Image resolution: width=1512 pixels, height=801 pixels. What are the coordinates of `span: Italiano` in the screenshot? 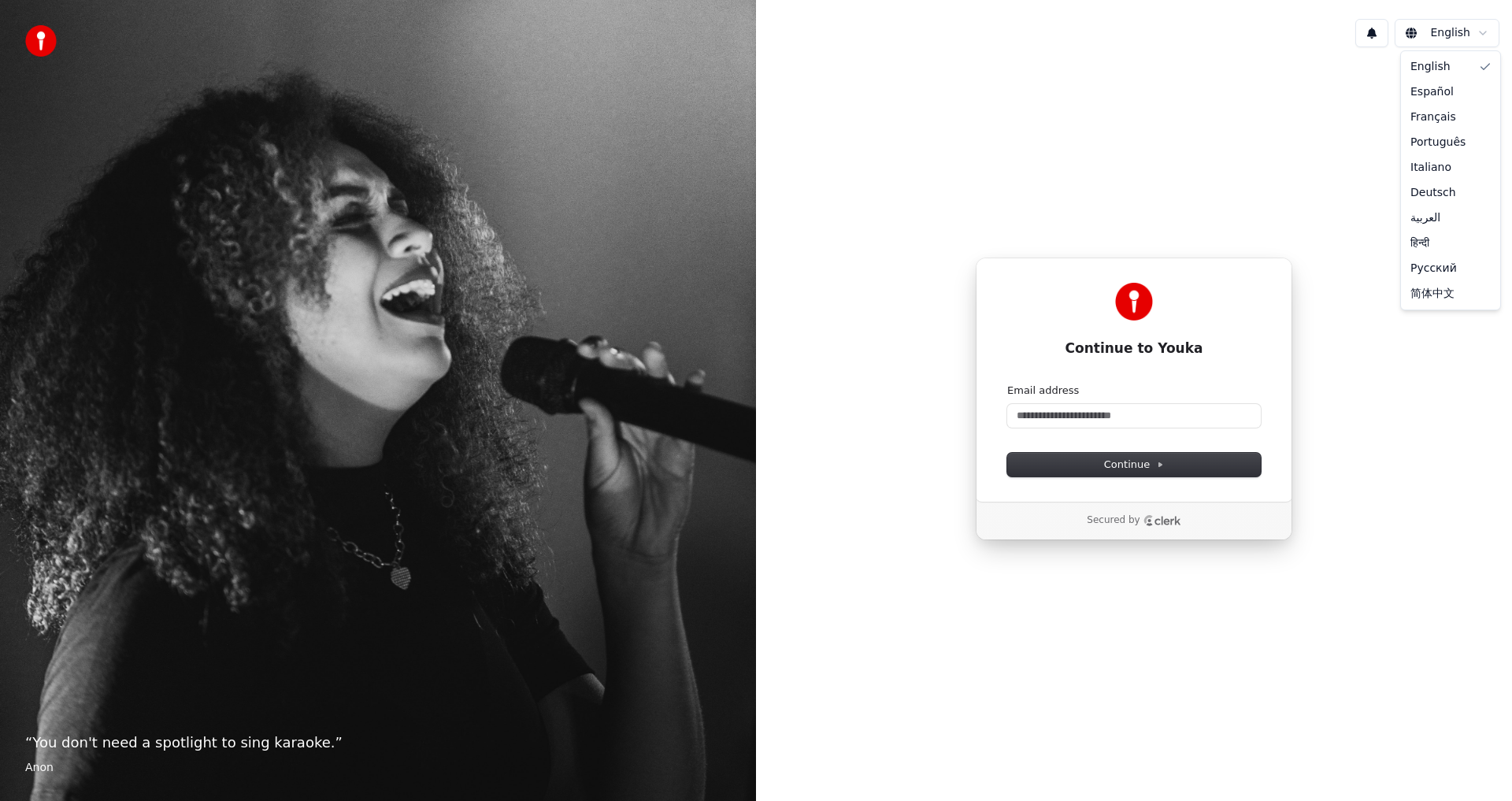 It's located at (1431, 168).